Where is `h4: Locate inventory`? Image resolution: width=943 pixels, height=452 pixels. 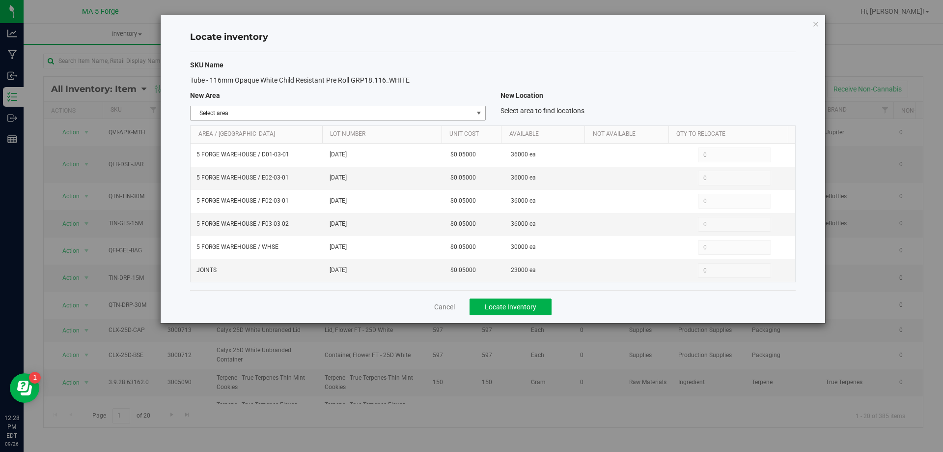
h4: Locate inventory is located at coordinates (493, 37).